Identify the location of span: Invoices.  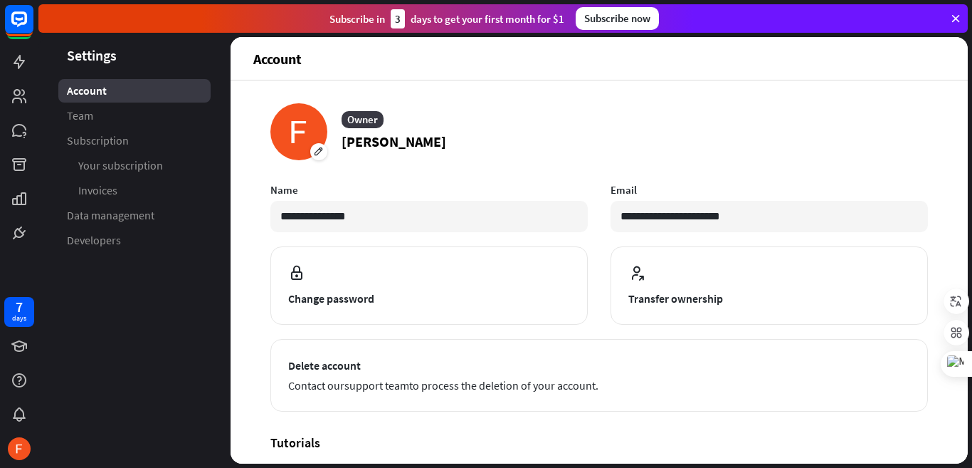
(98, 190).